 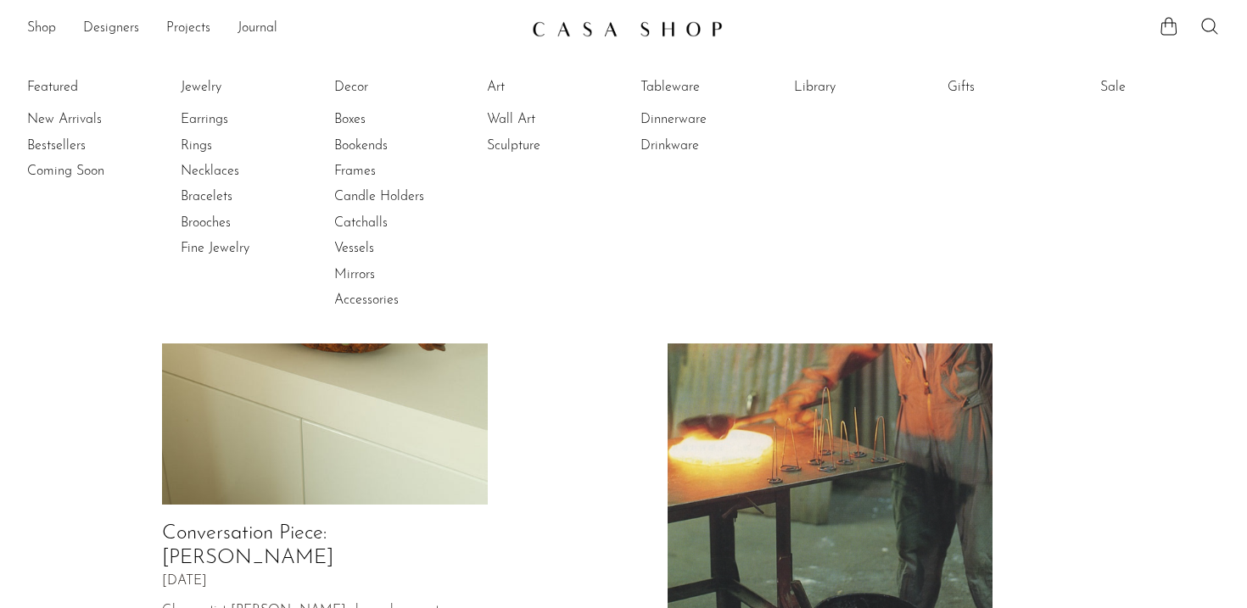 What do you see at coordinates (398, 249) in the screenshot?
I see `a: Vessels` at bounding box center [398, 249].